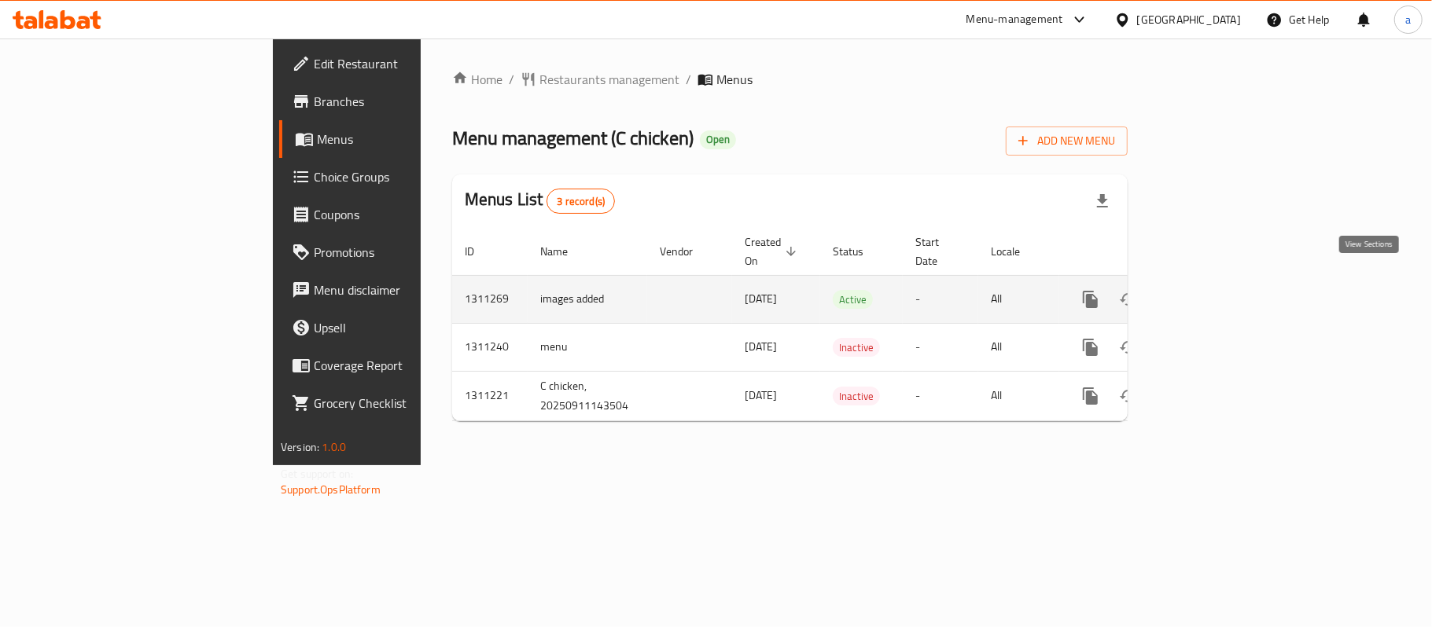 This screenshot has height=627, width=1432. What do you see at coordinates (395, 366) in the screenshot?
I see `a: Coverage Report` at bounding box center [395, 366].